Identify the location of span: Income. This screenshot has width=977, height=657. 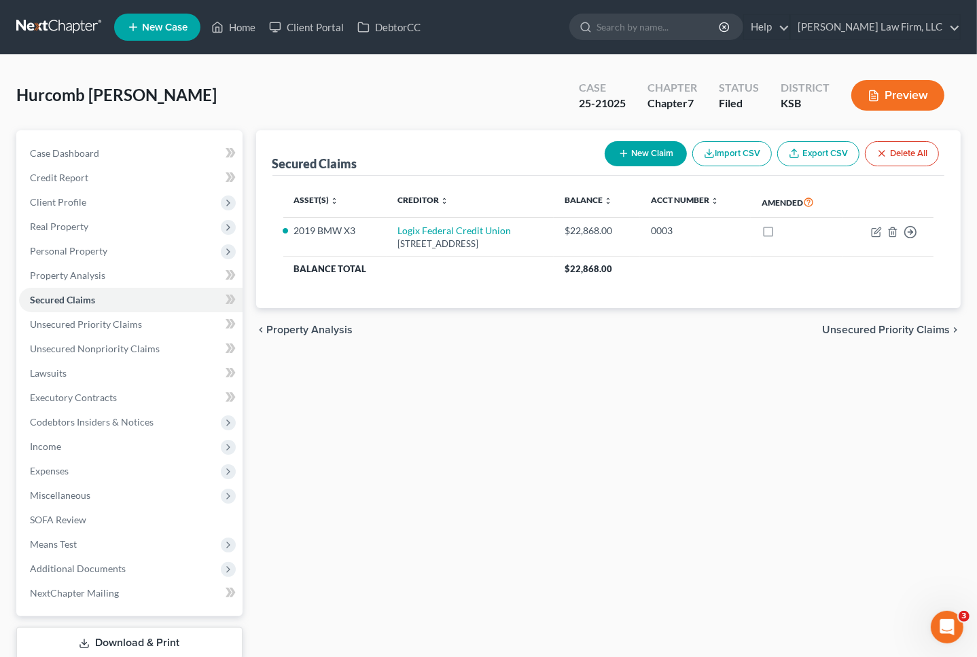
(46, 446).